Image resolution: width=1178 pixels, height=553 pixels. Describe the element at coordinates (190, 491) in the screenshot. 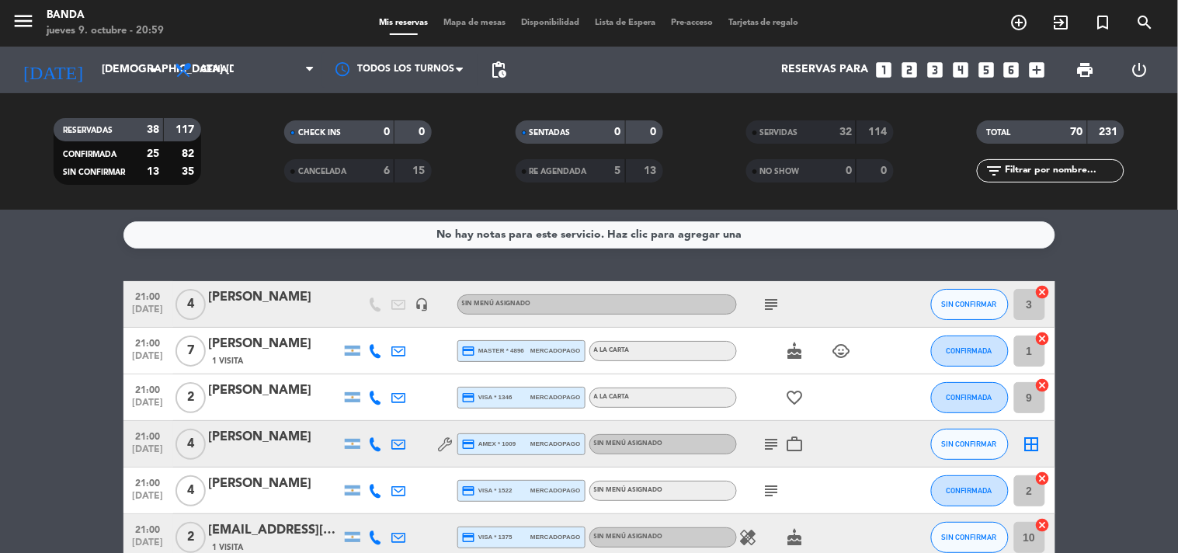

I see `span: 4` at that location.